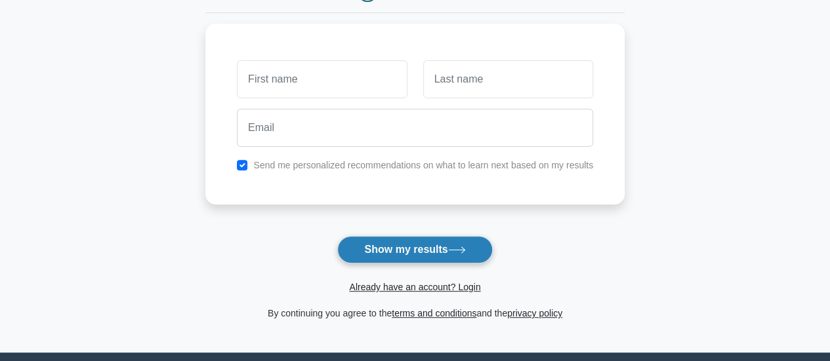  I want to click on div: By continuing you agree to the and the, so click(415, 314).